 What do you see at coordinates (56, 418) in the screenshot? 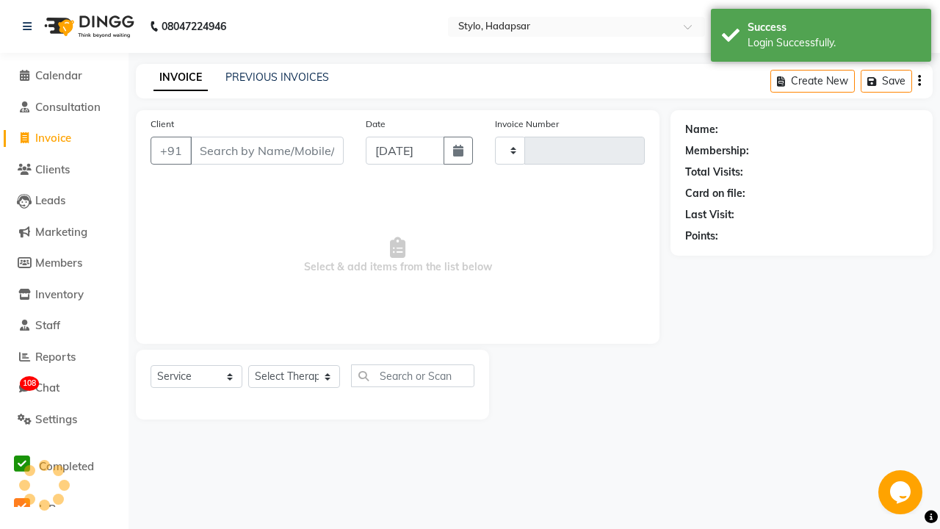
I see `span: Settings` at bounding box center [56, 418].